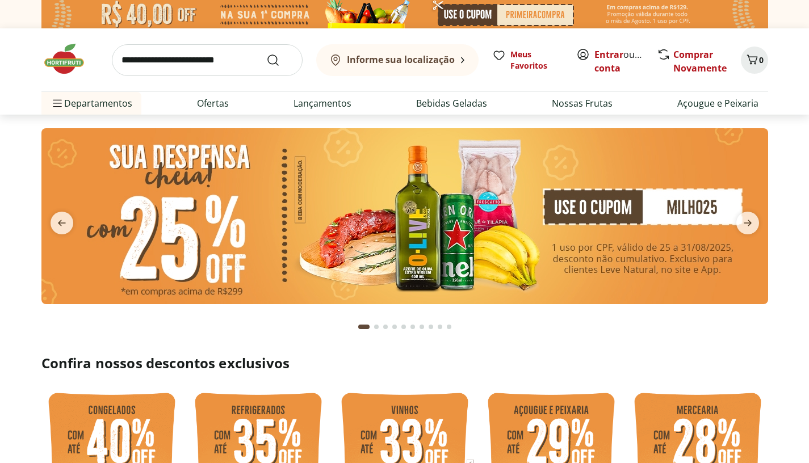  I want to click on button: Menu, so click(57, 103).